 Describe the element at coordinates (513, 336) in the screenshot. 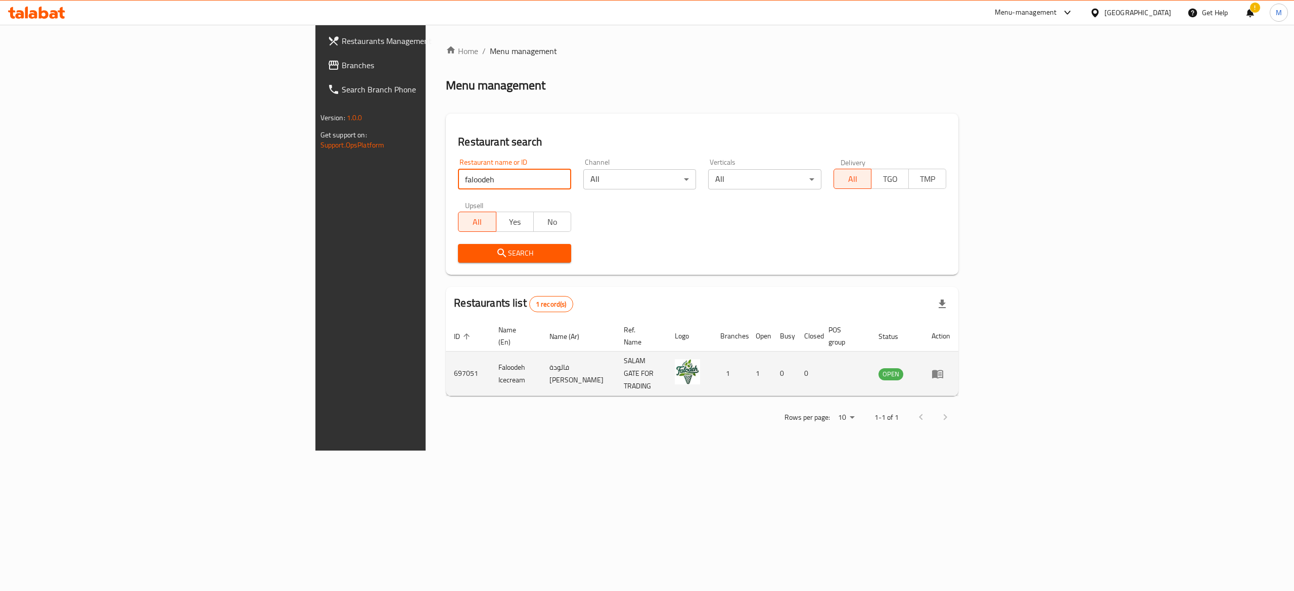

I see `span: Name (En)` at that location.